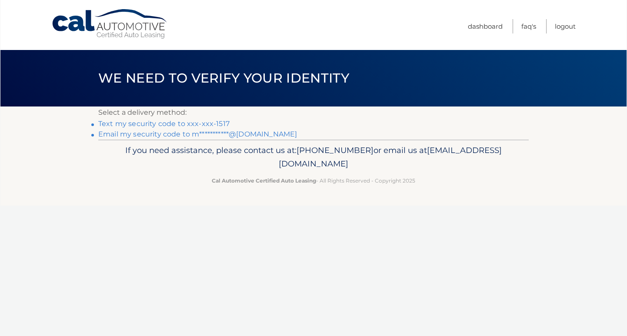 The image size is (627, 336). Describe the element at coordinates (566, 26) in the screenshot. I see `a: Logout` at that location.